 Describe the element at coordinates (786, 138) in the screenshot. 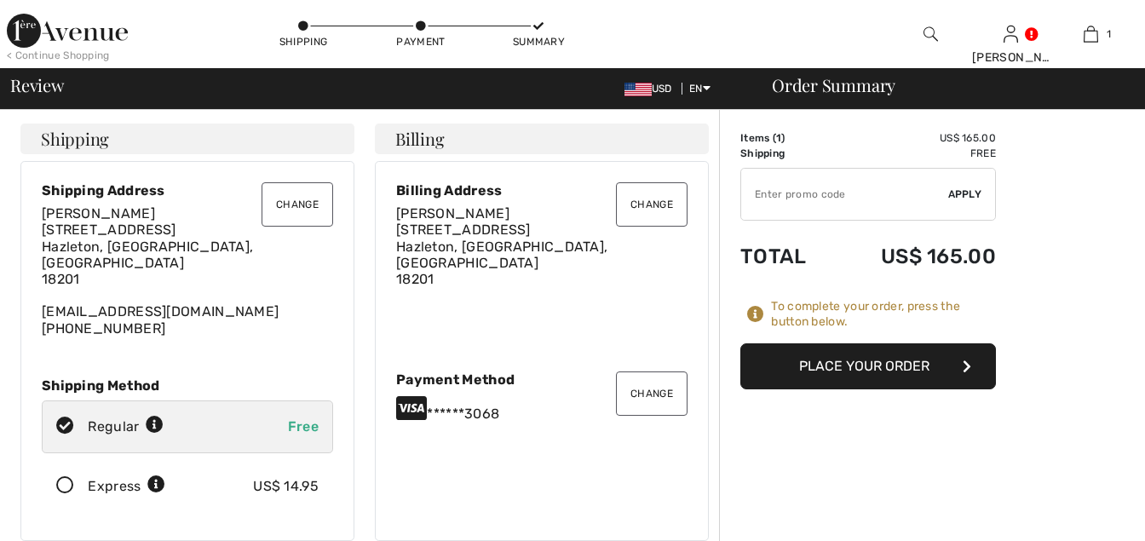

I see `td: Items ( )` at that location.